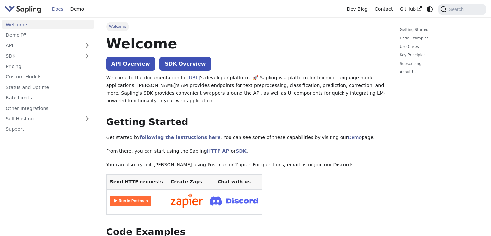 The height and width of the screenshot is (236, 491). Describe the element at coordinates (440, 72) in the screenshot. I see `a: About Us` at that location.